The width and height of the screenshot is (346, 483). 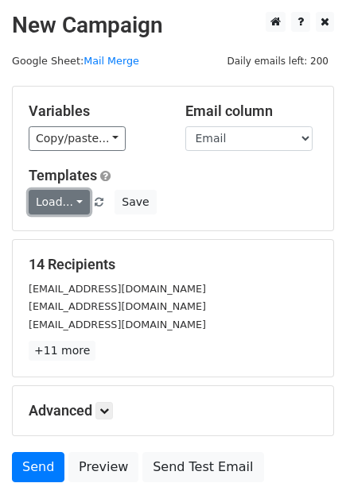 I want to click on button: Save, so click(x=135, y=202).